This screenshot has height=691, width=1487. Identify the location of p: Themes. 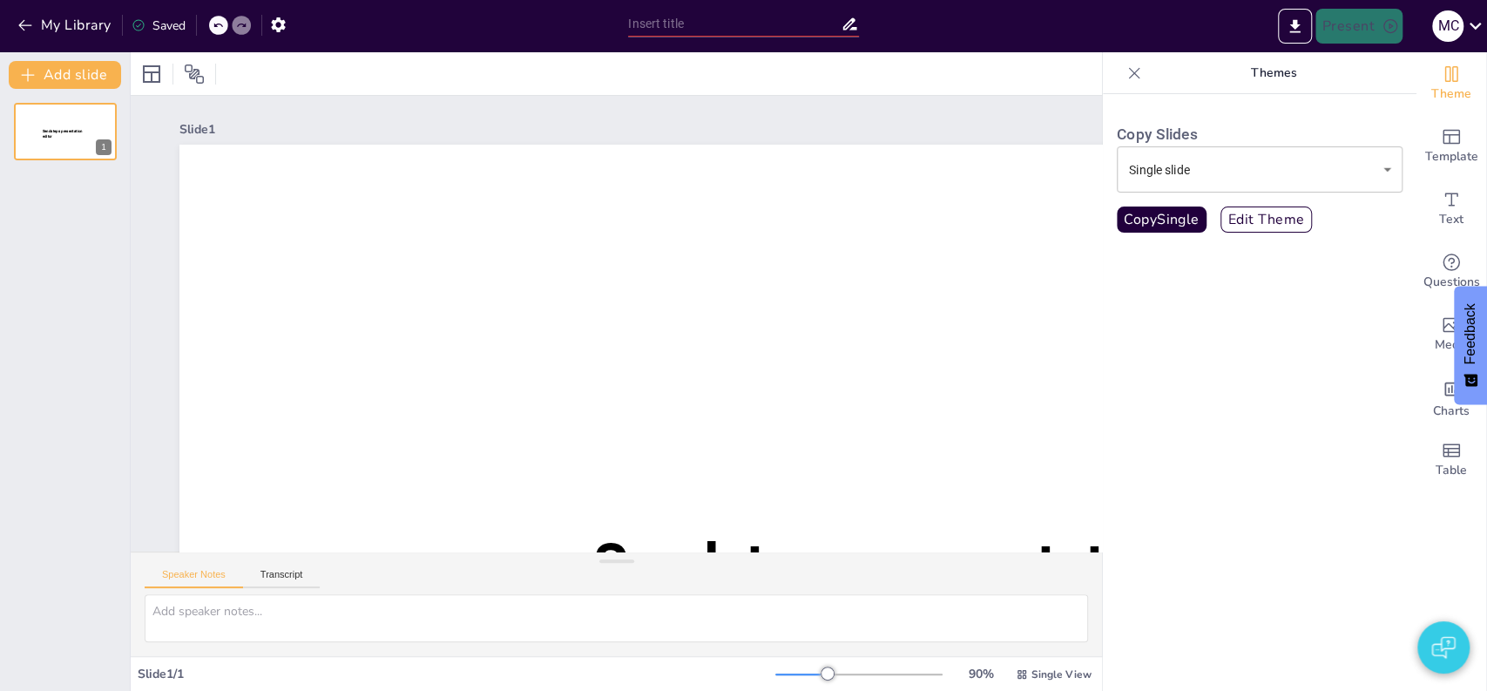
(1273, 73).